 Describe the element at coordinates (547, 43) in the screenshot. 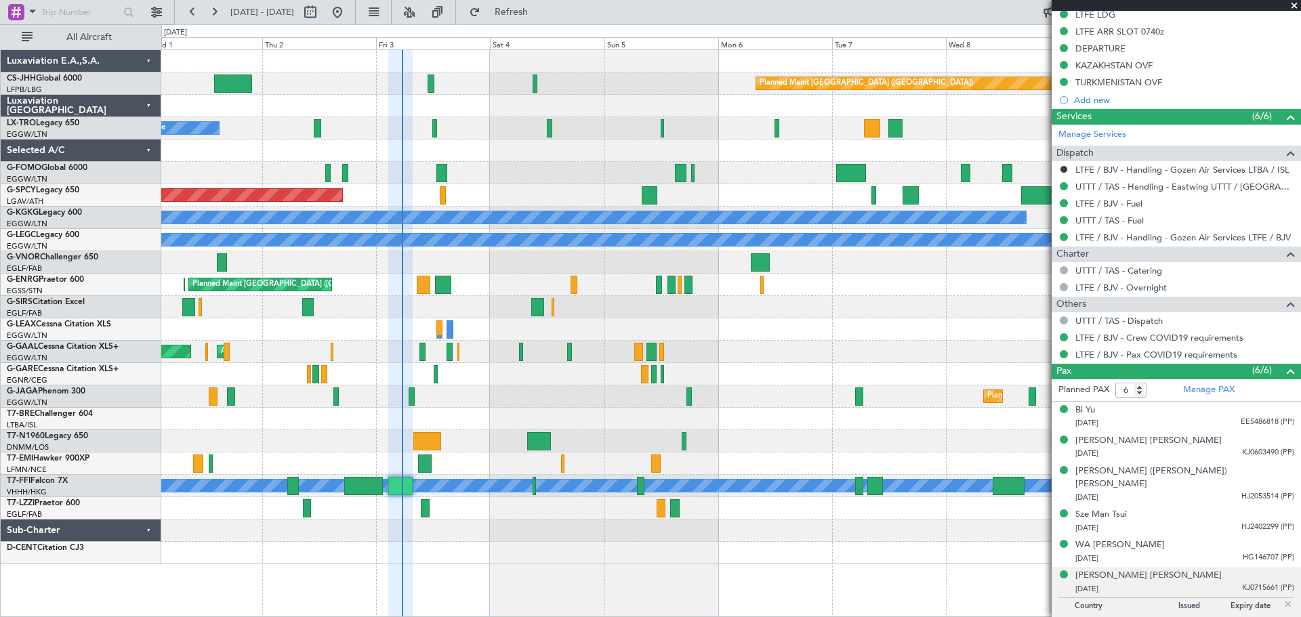

I see `div: Sat 4` at that location.